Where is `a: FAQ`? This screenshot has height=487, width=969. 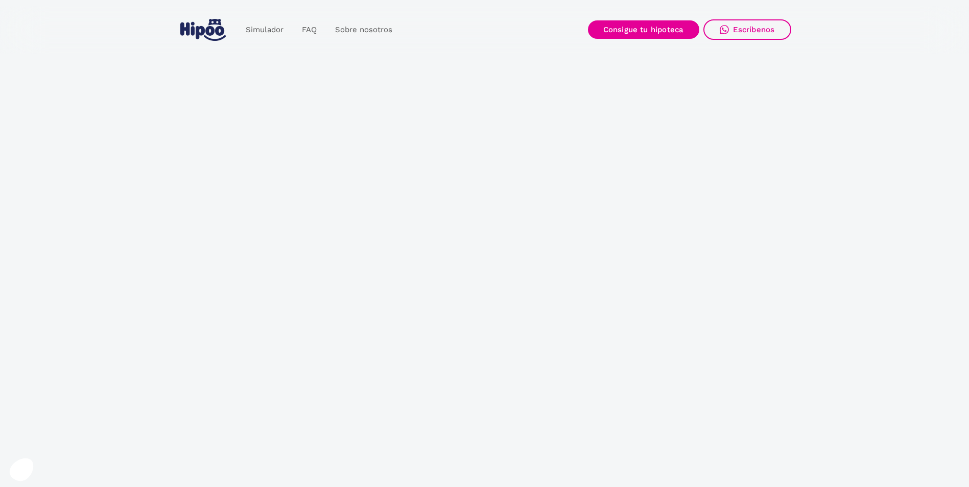 a: FAQ is located at coordinates (309, 30).